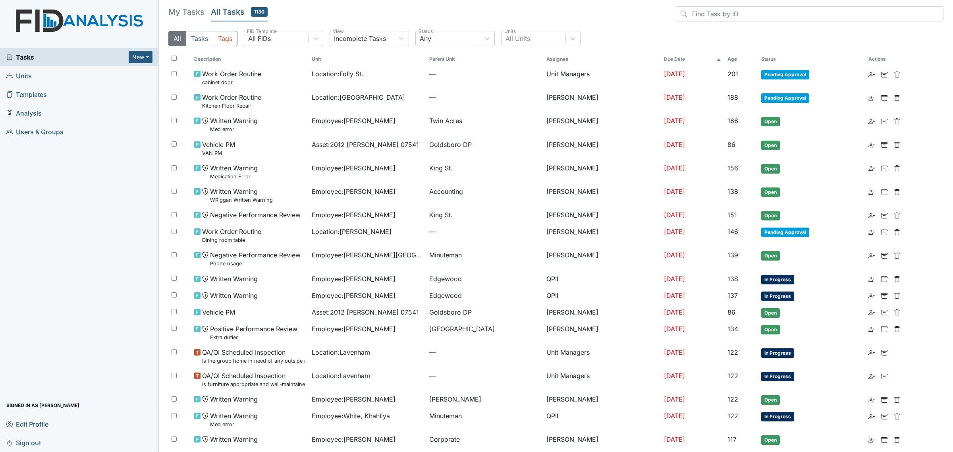 This screenshot has height=452, width=953. Describe the element at coordinates (450, 312) in the screenshot. I see `span: Goldsboro DP` at that location.